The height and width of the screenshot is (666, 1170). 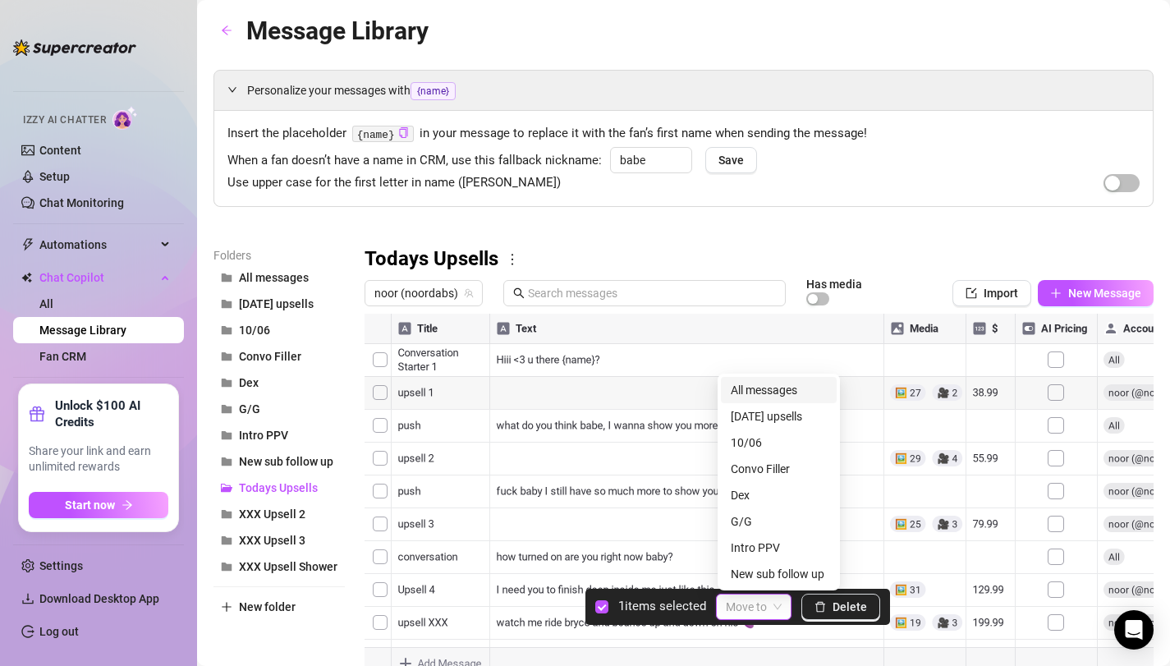 I want to click on button: 10/06, so click(x=279, y=330).